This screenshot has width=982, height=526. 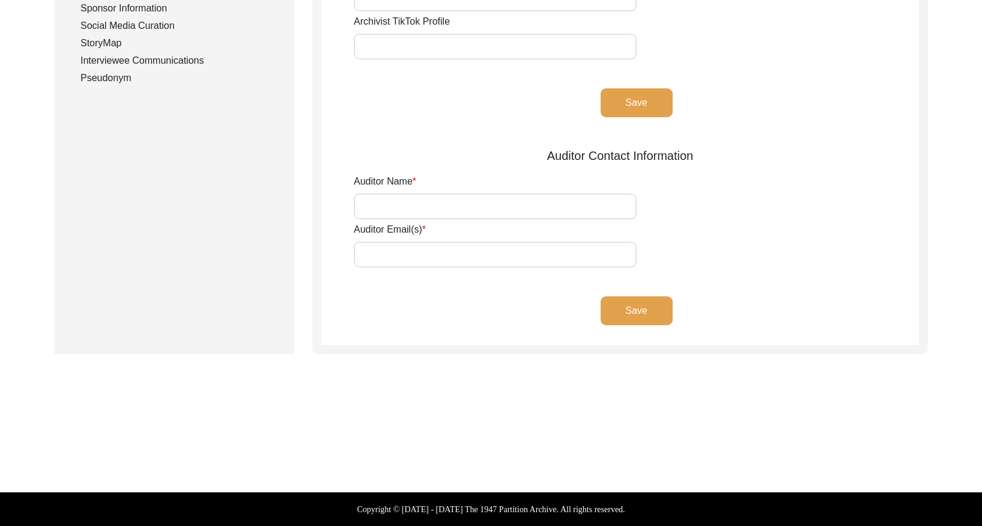 I want to click on label: Auditor Name, so click(x=385, y=181).